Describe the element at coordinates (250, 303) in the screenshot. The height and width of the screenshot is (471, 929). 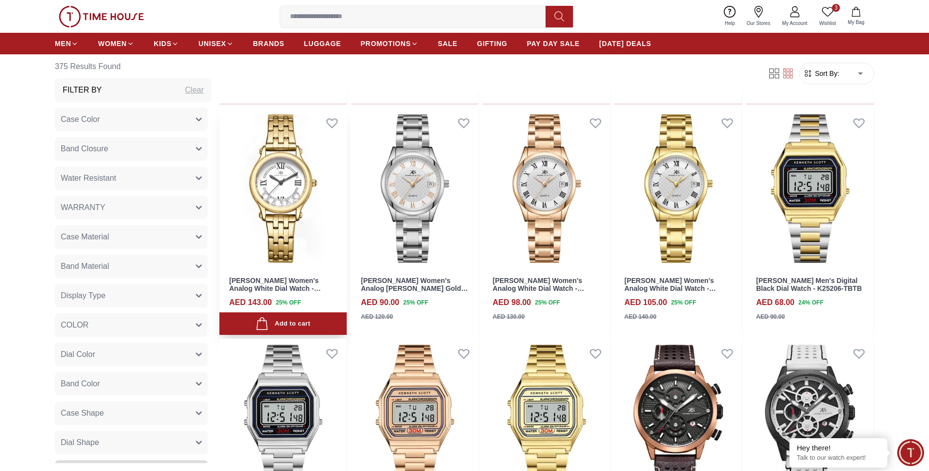
I see `h4: AED 143.00` at that location.